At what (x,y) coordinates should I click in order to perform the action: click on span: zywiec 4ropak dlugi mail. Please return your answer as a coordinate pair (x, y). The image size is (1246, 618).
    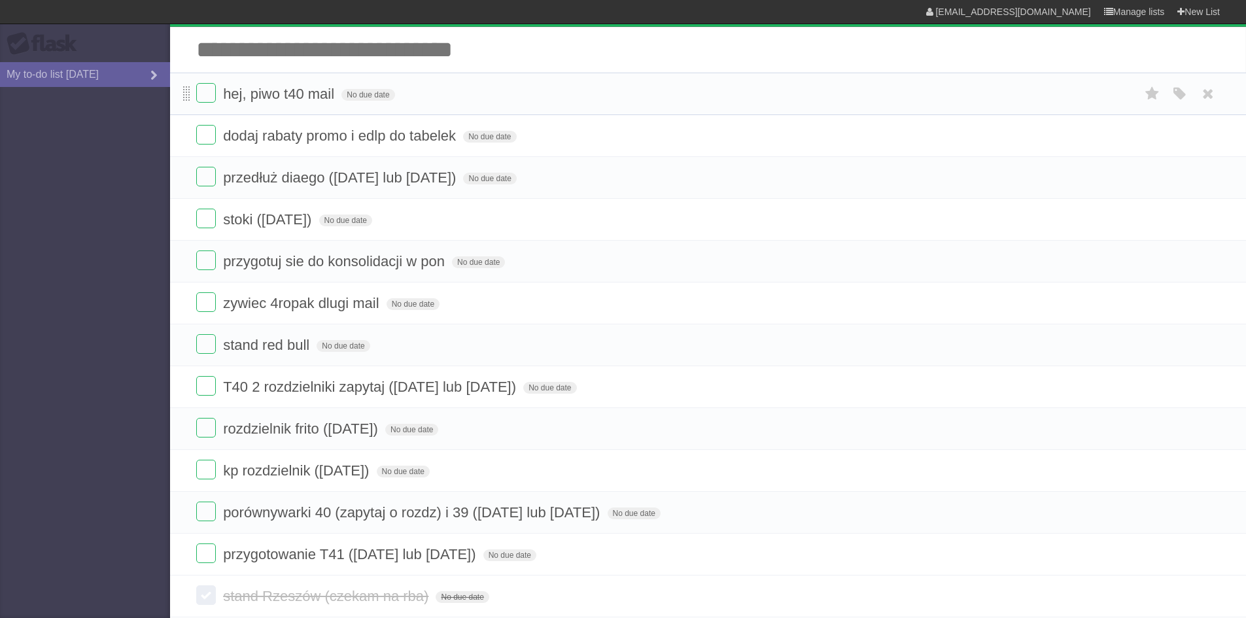
    Looking at the image, I should click on (302, 303).